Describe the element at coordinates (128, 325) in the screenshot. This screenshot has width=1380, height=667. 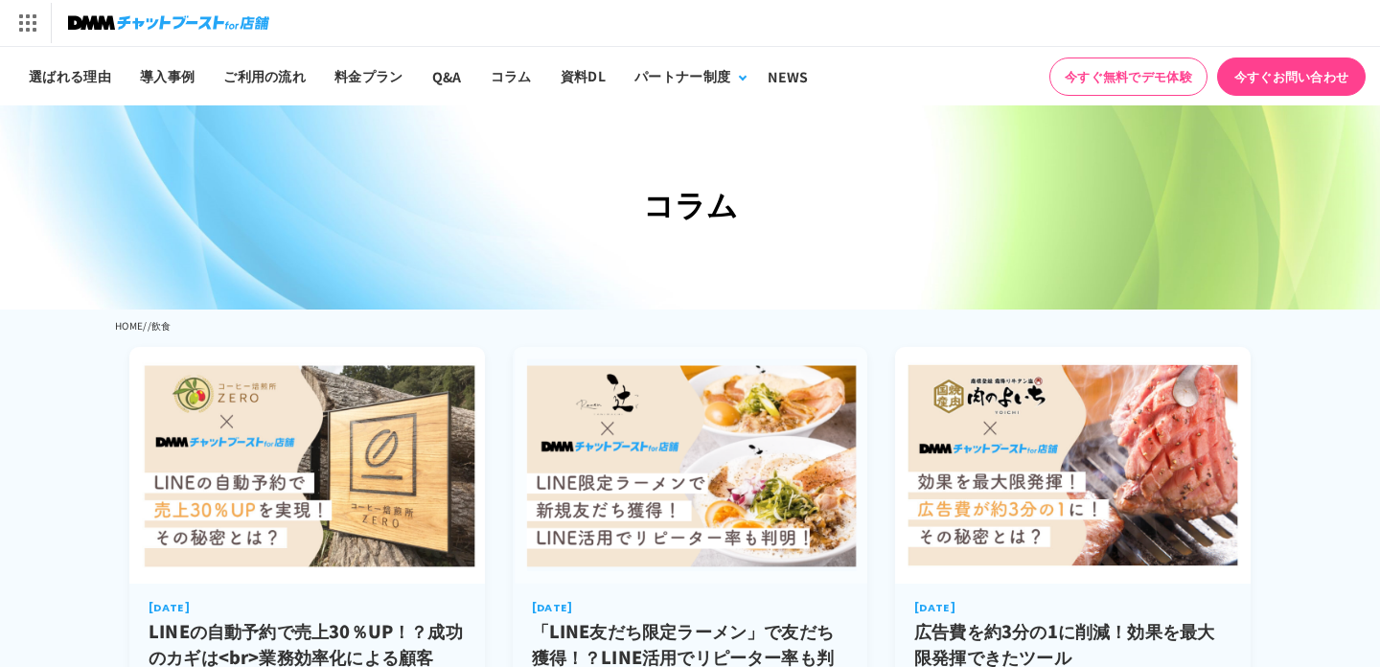
I see `a: HOME` at that location.